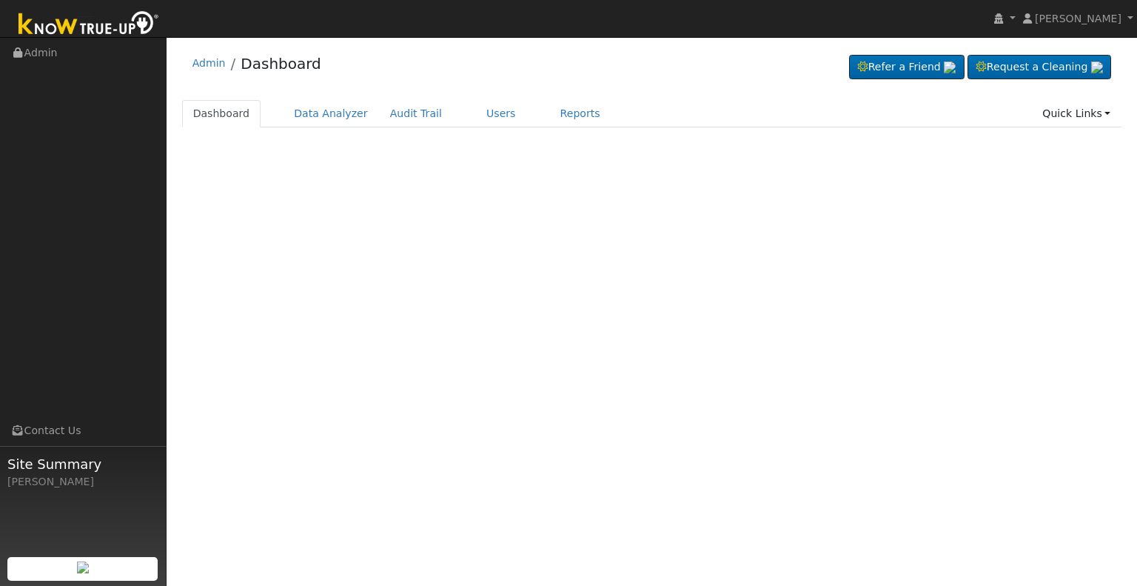  Describe the element at coordinates (501, 113) in the screenshot. I see `a: Users` at that location.